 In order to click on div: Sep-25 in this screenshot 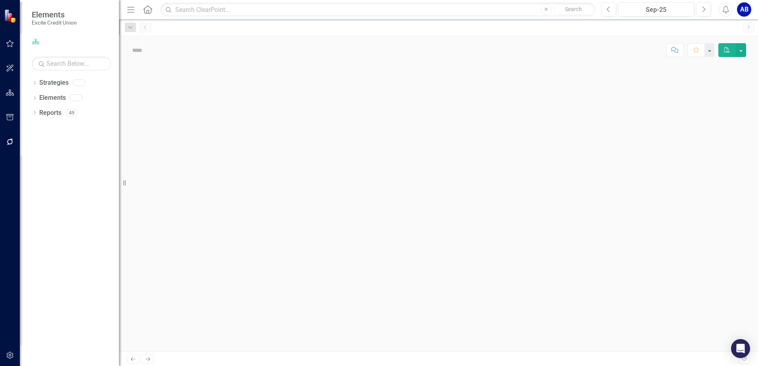, I will do `click(656, 10)`.